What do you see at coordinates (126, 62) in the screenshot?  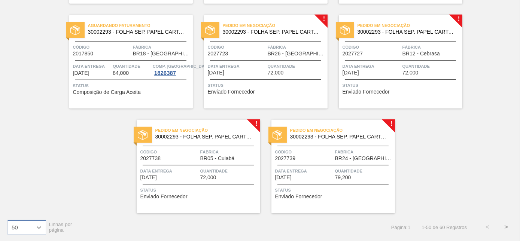 I see `a: statusAguardando Faturamento30002293 - FOLHA SEP. PAPEL CARTAO 1200x1000M 350gCódigo2017850Fábric...` at bounding box center [126, 62].